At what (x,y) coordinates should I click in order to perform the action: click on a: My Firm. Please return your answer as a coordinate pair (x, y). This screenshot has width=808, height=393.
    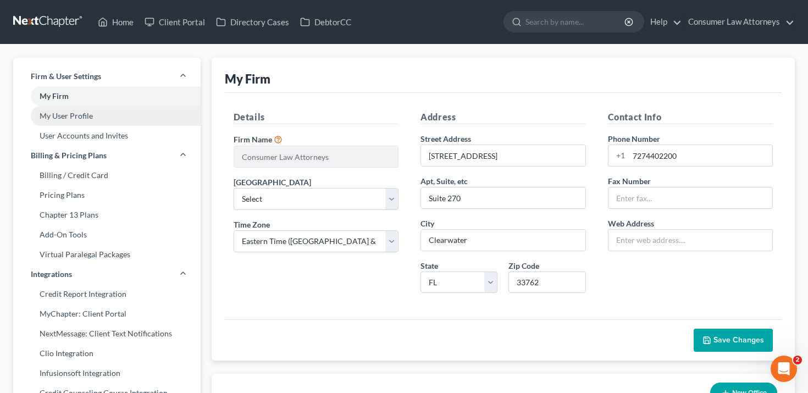
    Looking at the image, I should click on (107, 96).